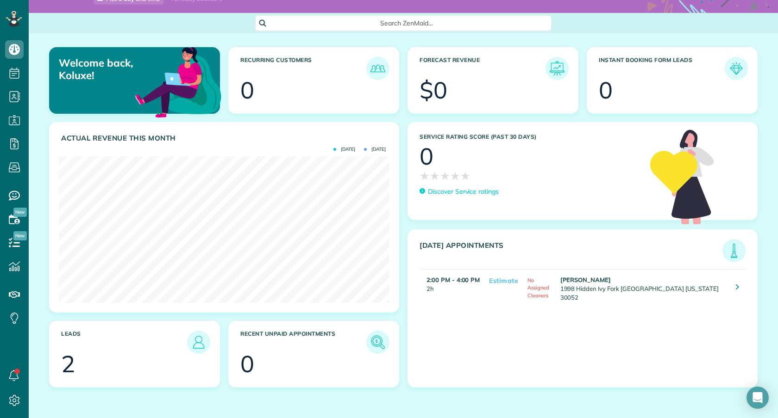 This screenshot has height=418, width=778. I want to click on img: icon_form_leads-04211a6a04a5b2264e4ee56bc0799ec3eb69b7e499cbb523a139df1d13a81ae0.png, so click(736, 69).